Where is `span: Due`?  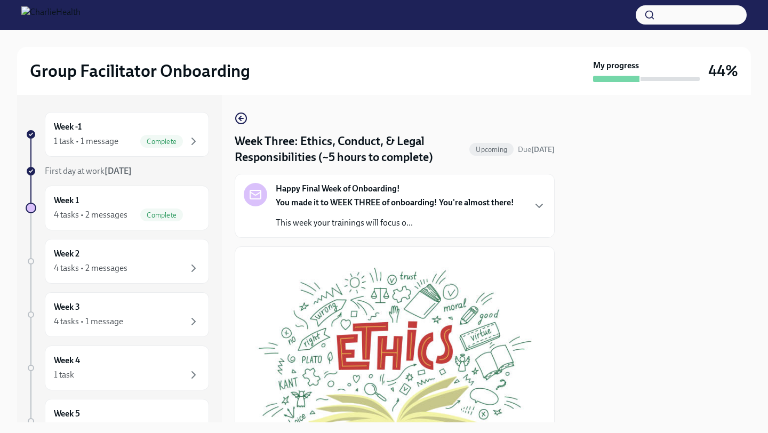
span: Due is located at coordinates (536, 149).